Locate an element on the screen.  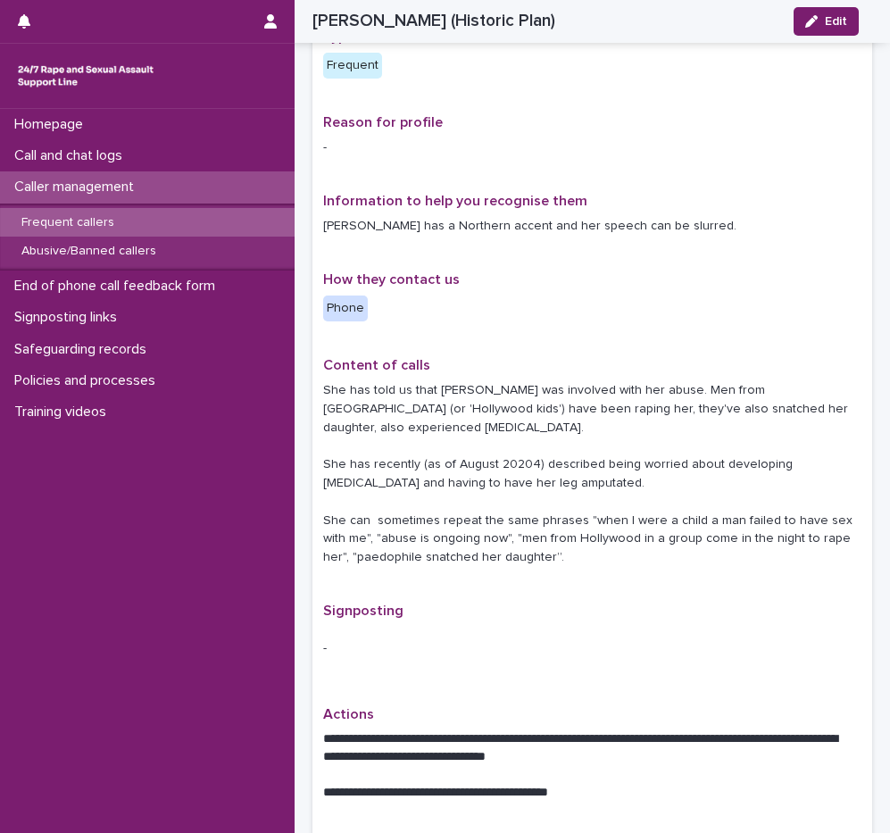
p: Abusive/Banned callers is located at coordinates (88, 251).